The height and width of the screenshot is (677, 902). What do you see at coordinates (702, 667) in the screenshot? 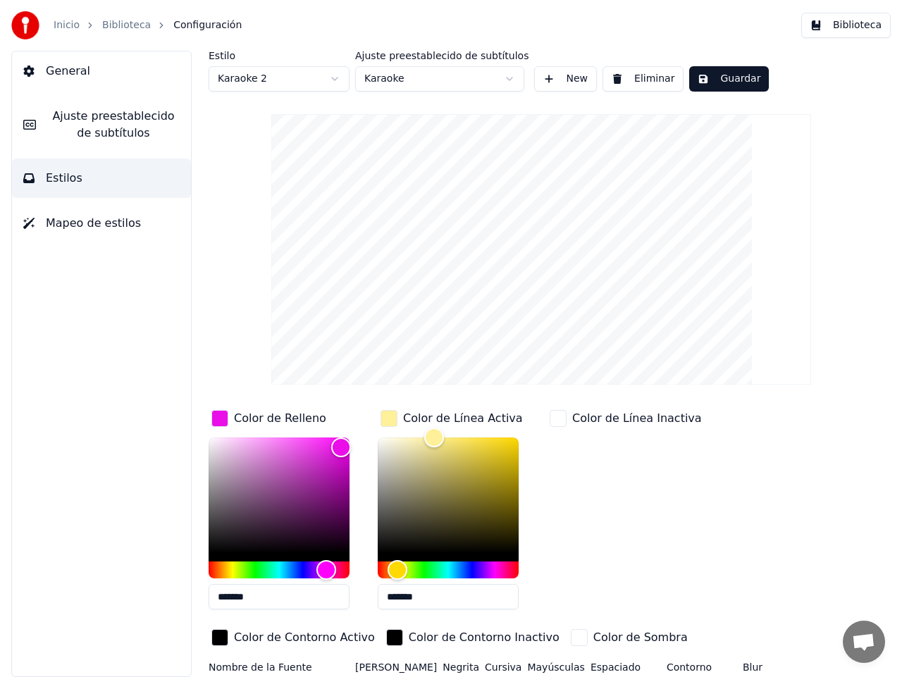
I see `label: Contorno` at bounding box center [702, 667].